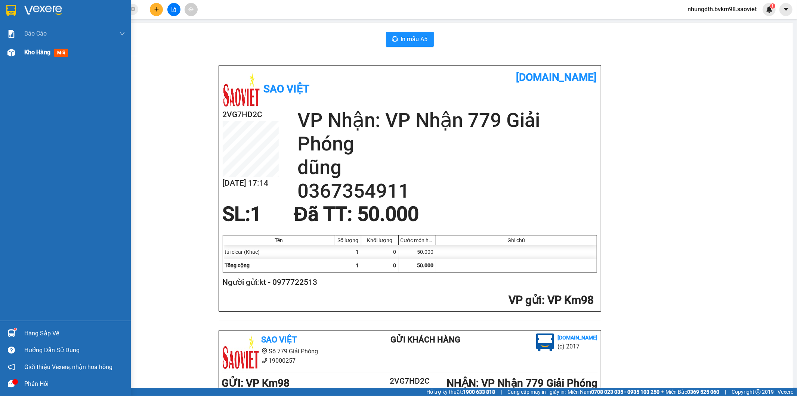  Describe the element at coordinates (191, 9) in the screenshot. I see `button: aim` at that location.